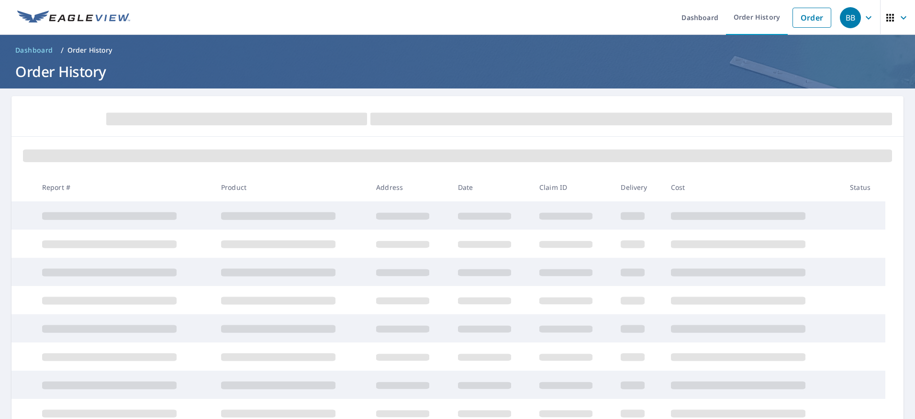  What do you see at coordinates (491, 187) in the screenshot?
I see `th: Date` at bounding box center [491, 187].